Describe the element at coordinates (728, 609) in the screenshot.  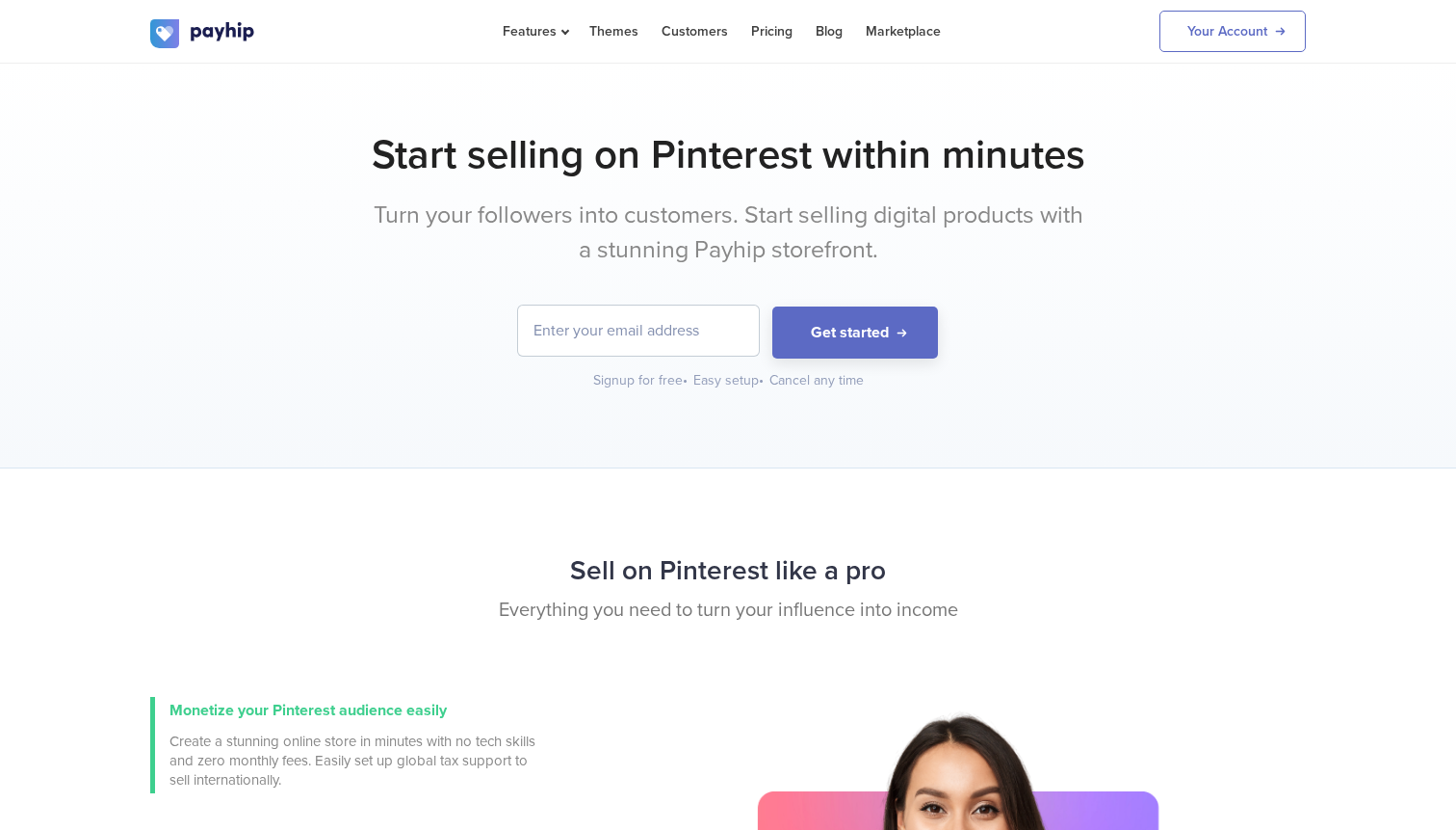
I see `p: Everything you need to turn your influence into income` at that location.